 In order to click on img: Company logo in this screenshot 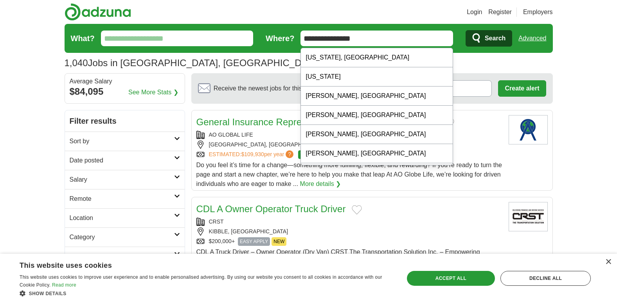, I will do `click(528, 129)`.